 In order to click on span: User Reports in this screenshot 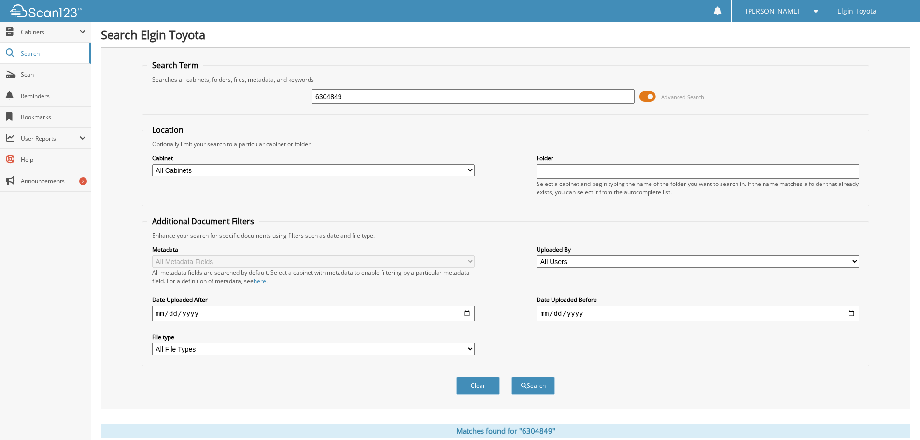, I will do `click(50, 138)`.